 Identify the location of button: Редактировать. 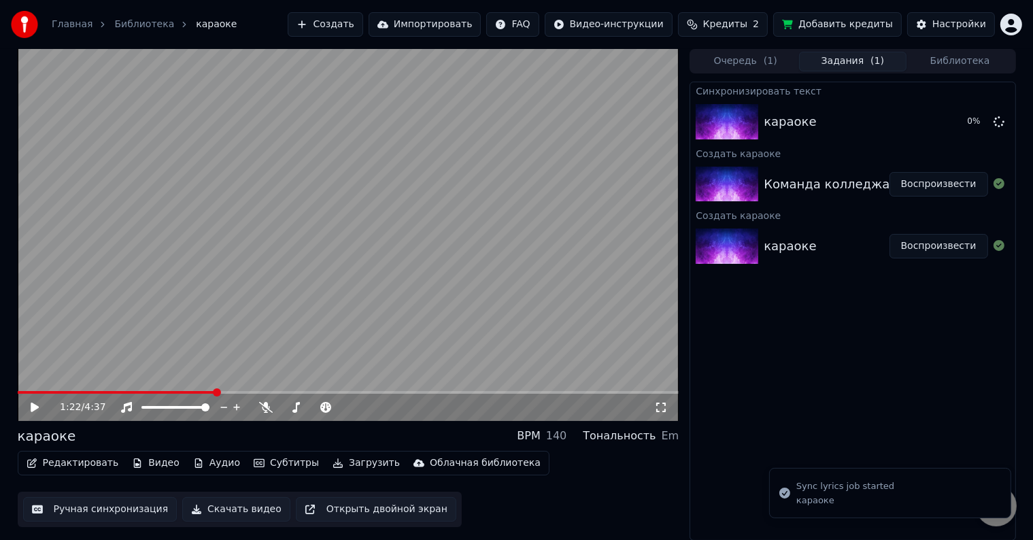
(73, 463).